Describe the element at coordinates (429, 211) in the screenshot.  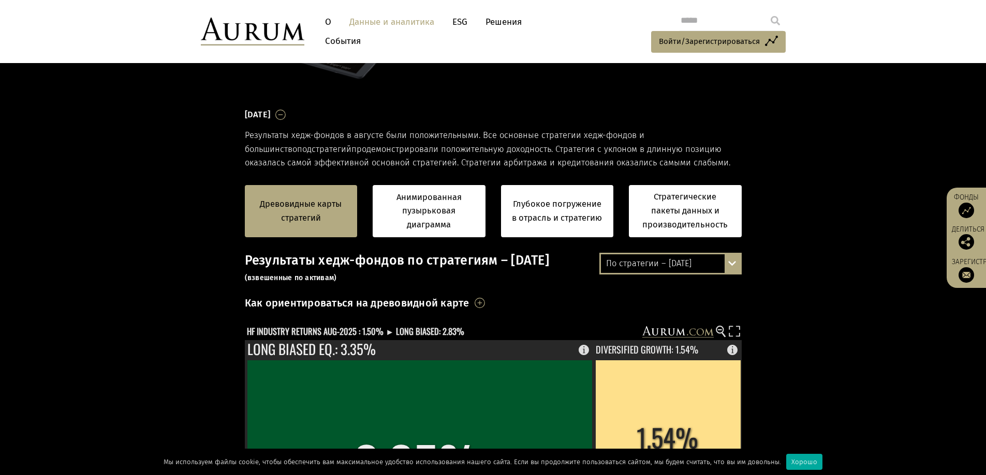
I see `a: Анимированная пузырьковая диаграмма` at that location.